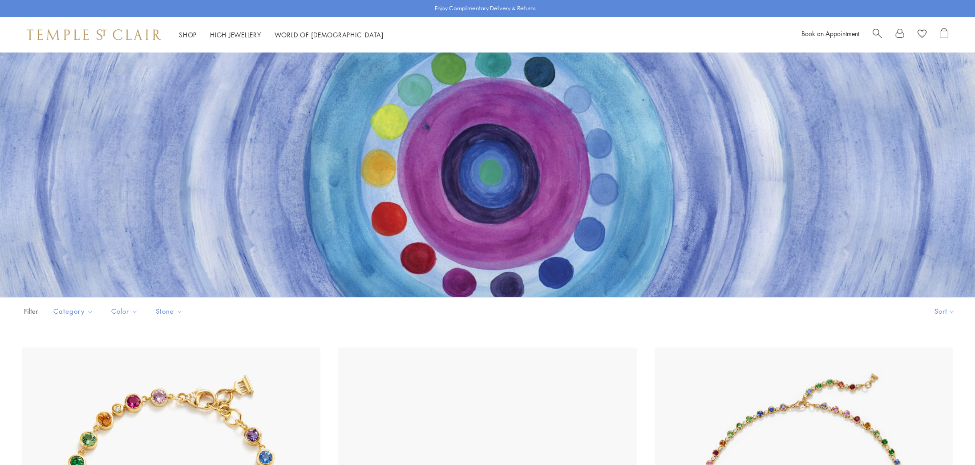  What do you see at coordinates (188, 35) in the screenshot?
I see `a: ShopShop` at bounding box center [188, 35].